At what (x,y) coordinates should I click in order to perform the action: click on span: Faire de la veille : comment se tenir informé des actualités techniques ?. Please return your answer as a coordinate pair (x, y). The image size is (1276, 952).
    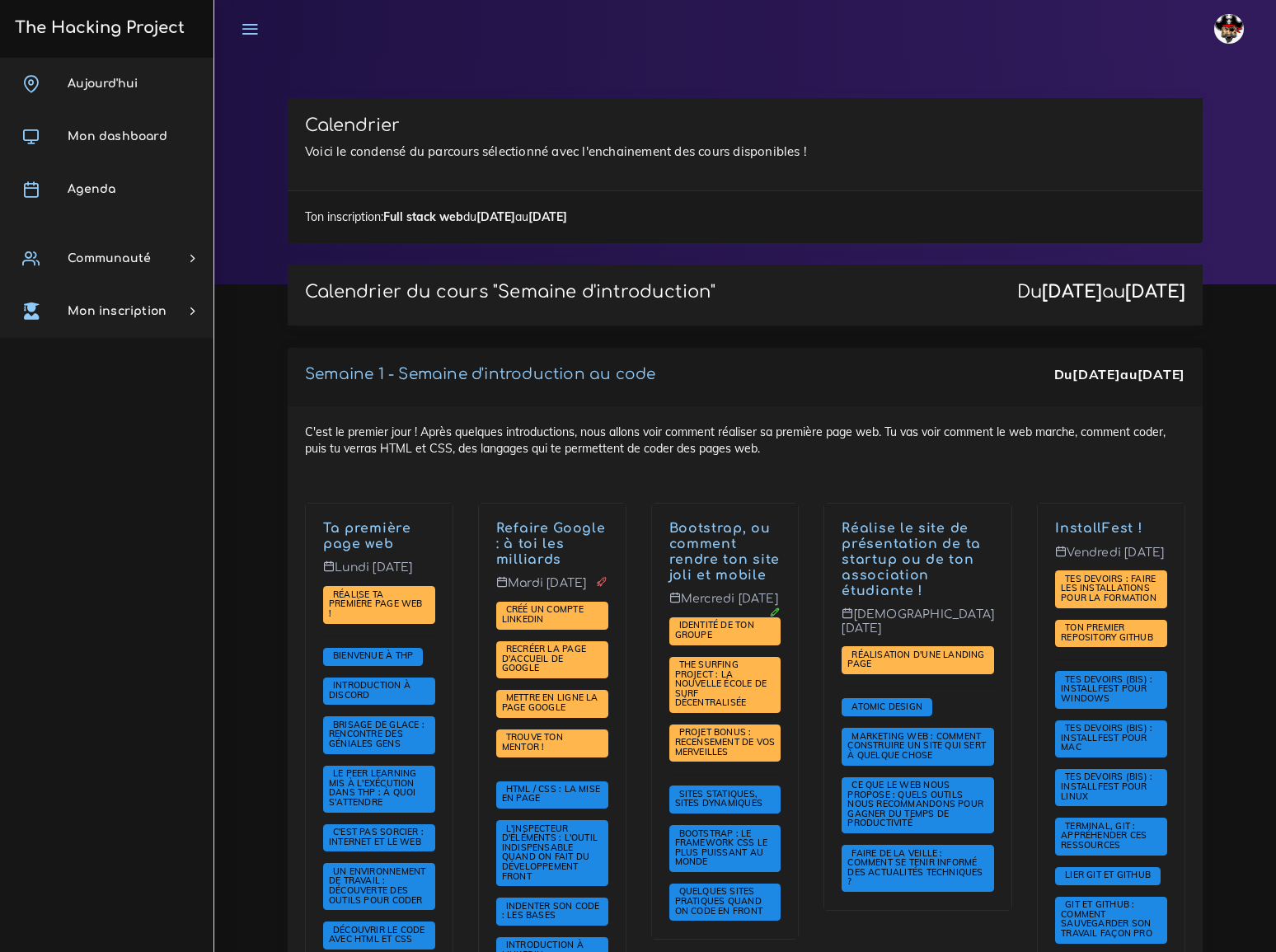
    Looking at the image, I should click on (915, 867).